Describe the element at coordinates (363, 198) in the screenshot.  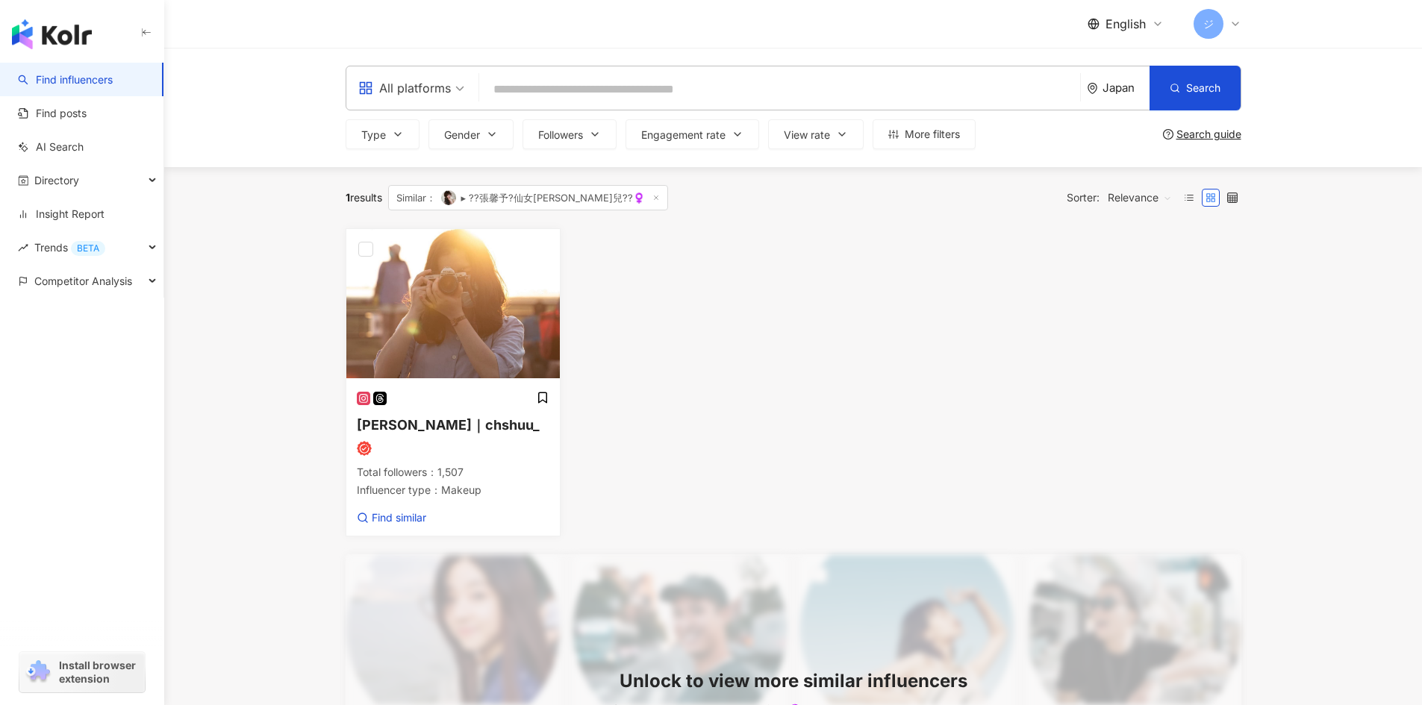
I see `div: results` at that location.